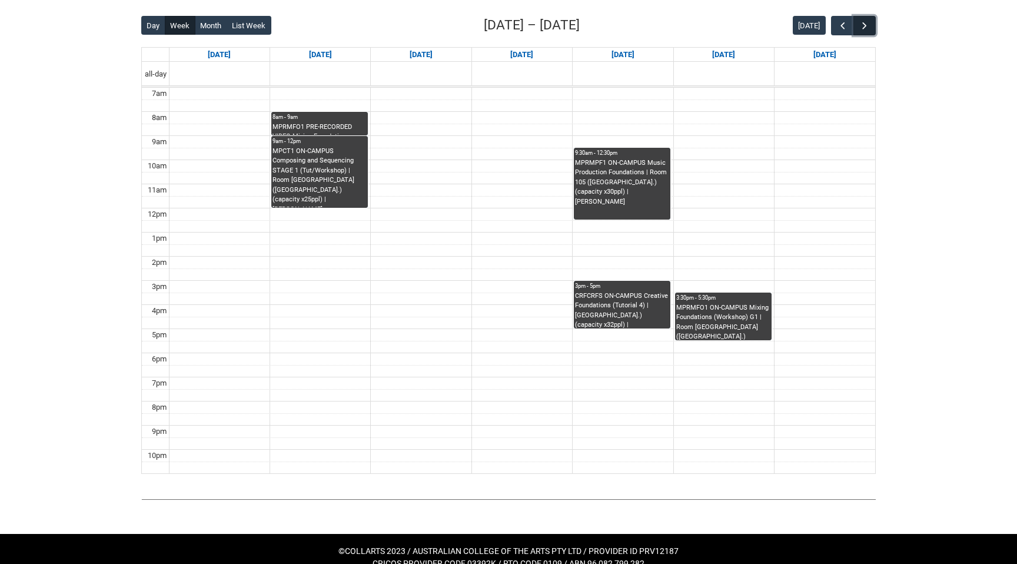 This screenshot has width=1017, height=564. What do you see at coordinates (421, 55) in the screenshot?
I see `a: Go to September 16, 2025` at bounding box center [421, 55].